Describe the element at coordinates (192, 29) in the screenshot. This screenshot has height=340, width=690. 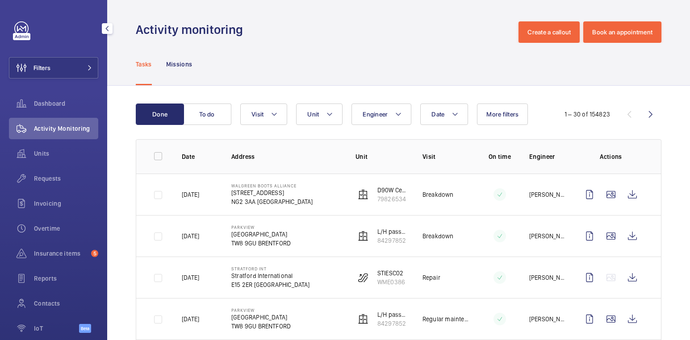
I see `h1: Activity monitoring` at that location.